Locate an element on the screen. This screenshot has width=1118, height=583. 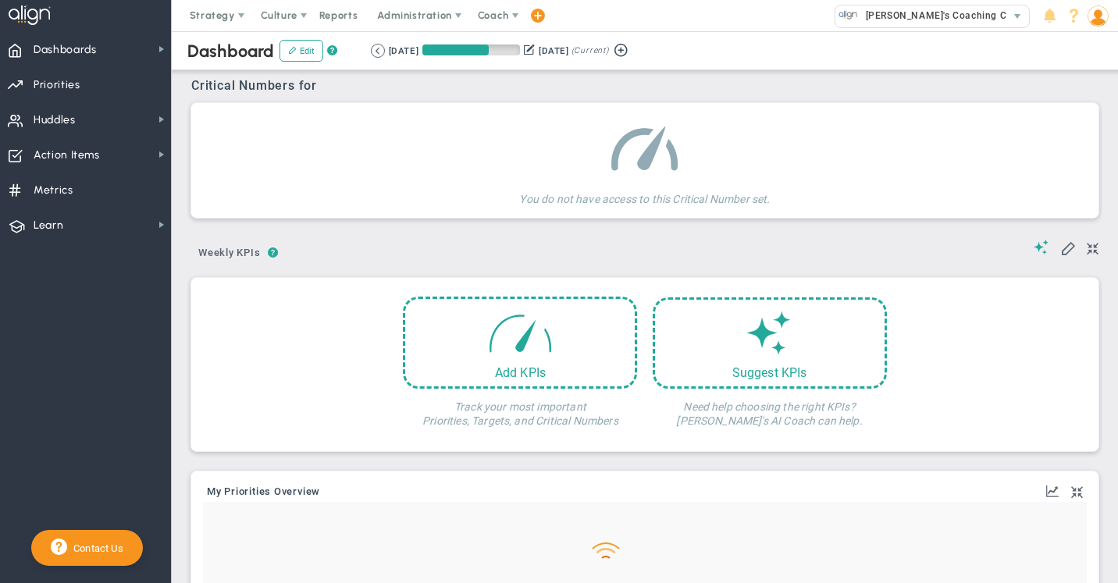
span: Edit My KPIs is located at coordinates (1068, 247).